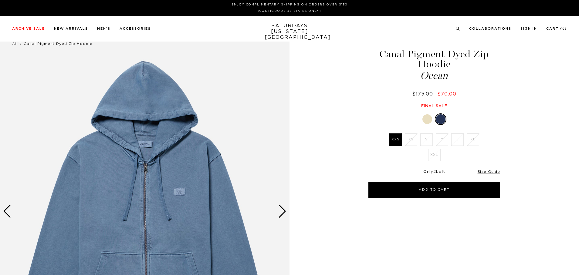 This screenshot has height=275, width=579. Describe the element at coordinates (529, 29) in the screenshot. I see `a: Sign In` at that location.